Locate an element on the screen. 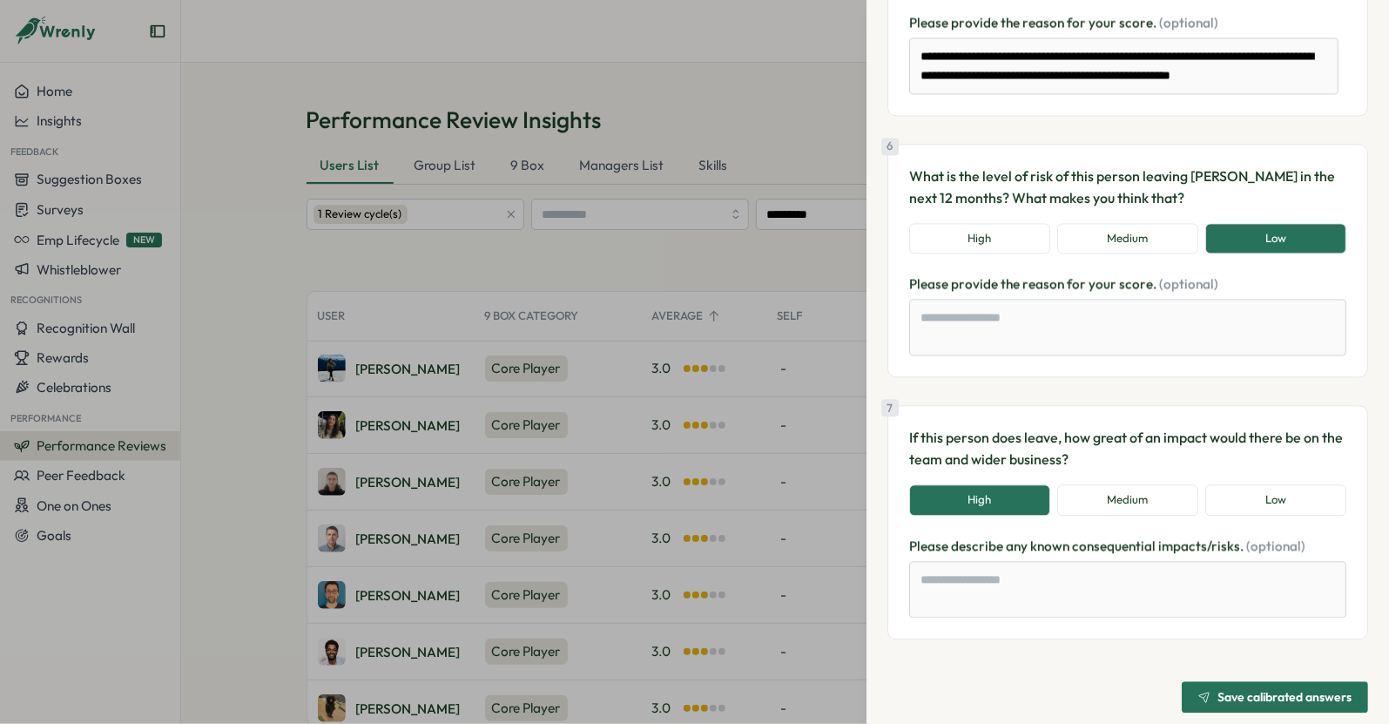  span: score. is located at coordinates (1139, 283).